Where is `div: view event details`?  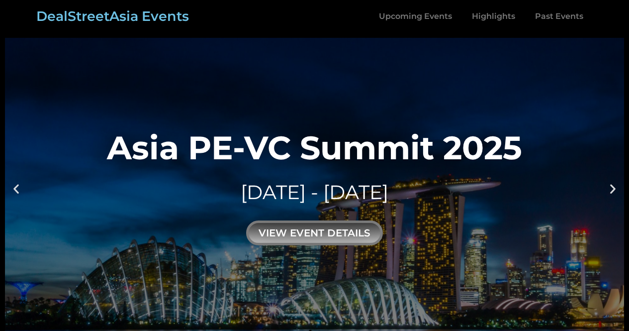 div: view event details is located at coordinates (314, 233).